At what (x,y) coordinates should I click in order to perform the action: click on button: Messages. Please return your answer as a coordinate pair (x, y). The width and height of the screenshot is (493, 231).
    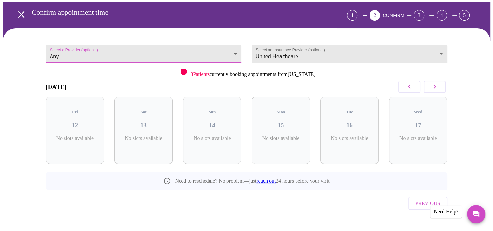
    Looking at the image, I should click on (476, 214).